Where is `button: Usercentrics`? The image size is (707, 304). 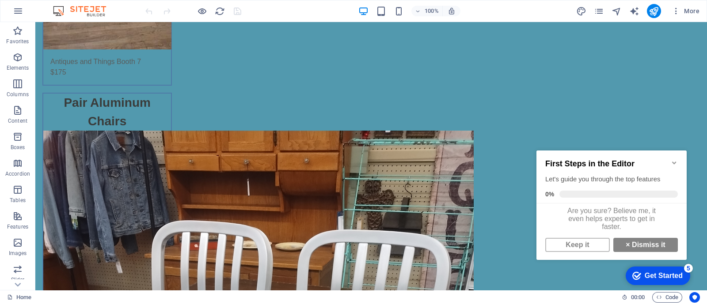 button: Usercentrics is located at coordinates (695, 298).